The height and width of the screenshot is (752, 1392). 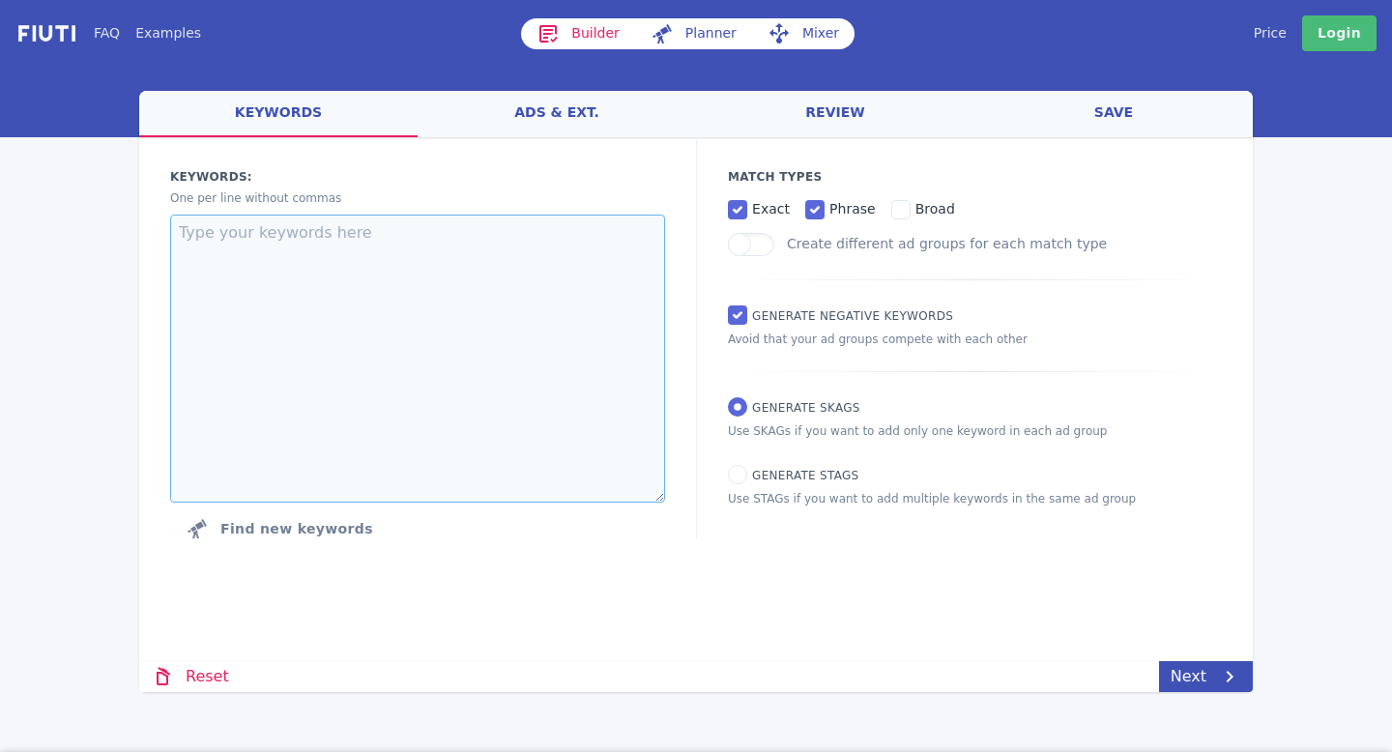 I want to click on label: Keywords:, so click(x=418, y=177).